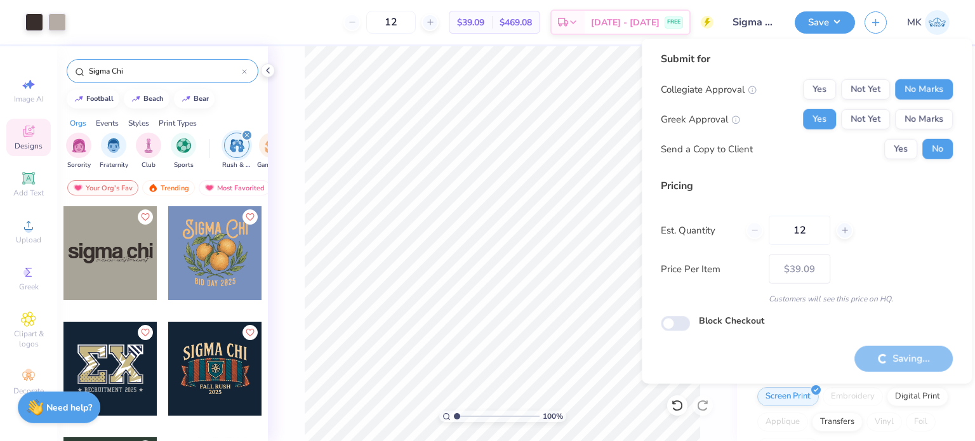 The width and height of the screenshot is (975, 441). I want to click on div: Foil, so click(920, 422).